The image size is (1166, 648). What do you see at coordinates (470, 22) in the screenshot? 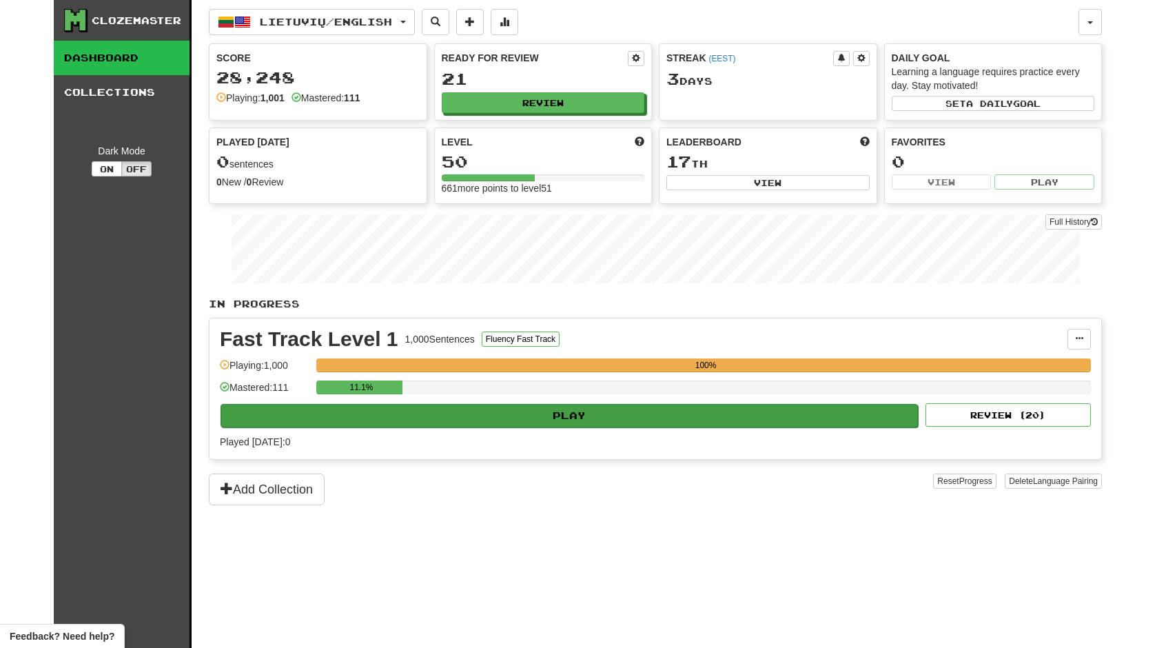
I see `button: Add sentence to collection` at bounding box center [470, 22].